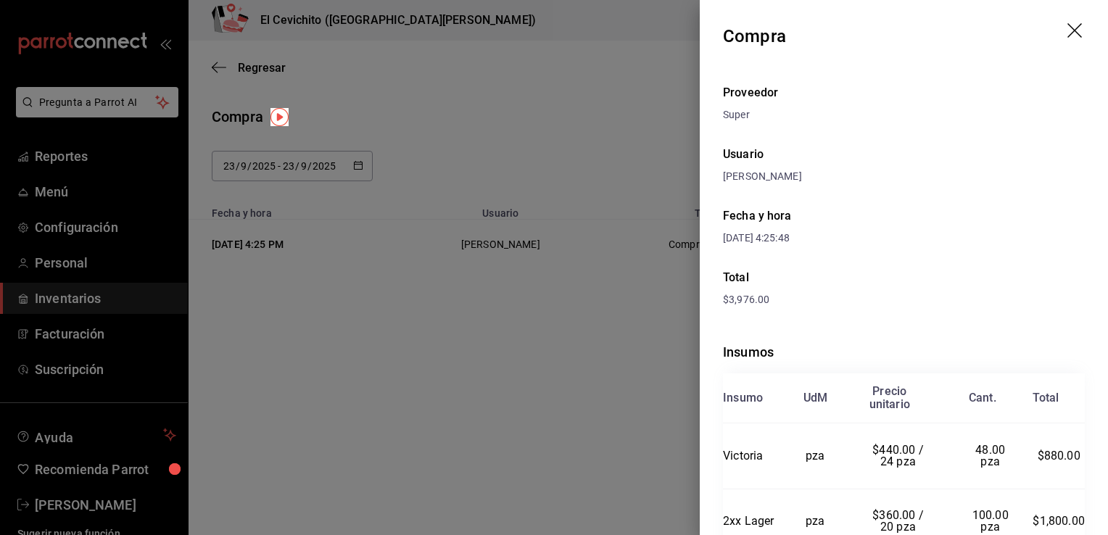 The image size is (1108, 535). I want to click on span: 100.00 pza, so click(992, 521).